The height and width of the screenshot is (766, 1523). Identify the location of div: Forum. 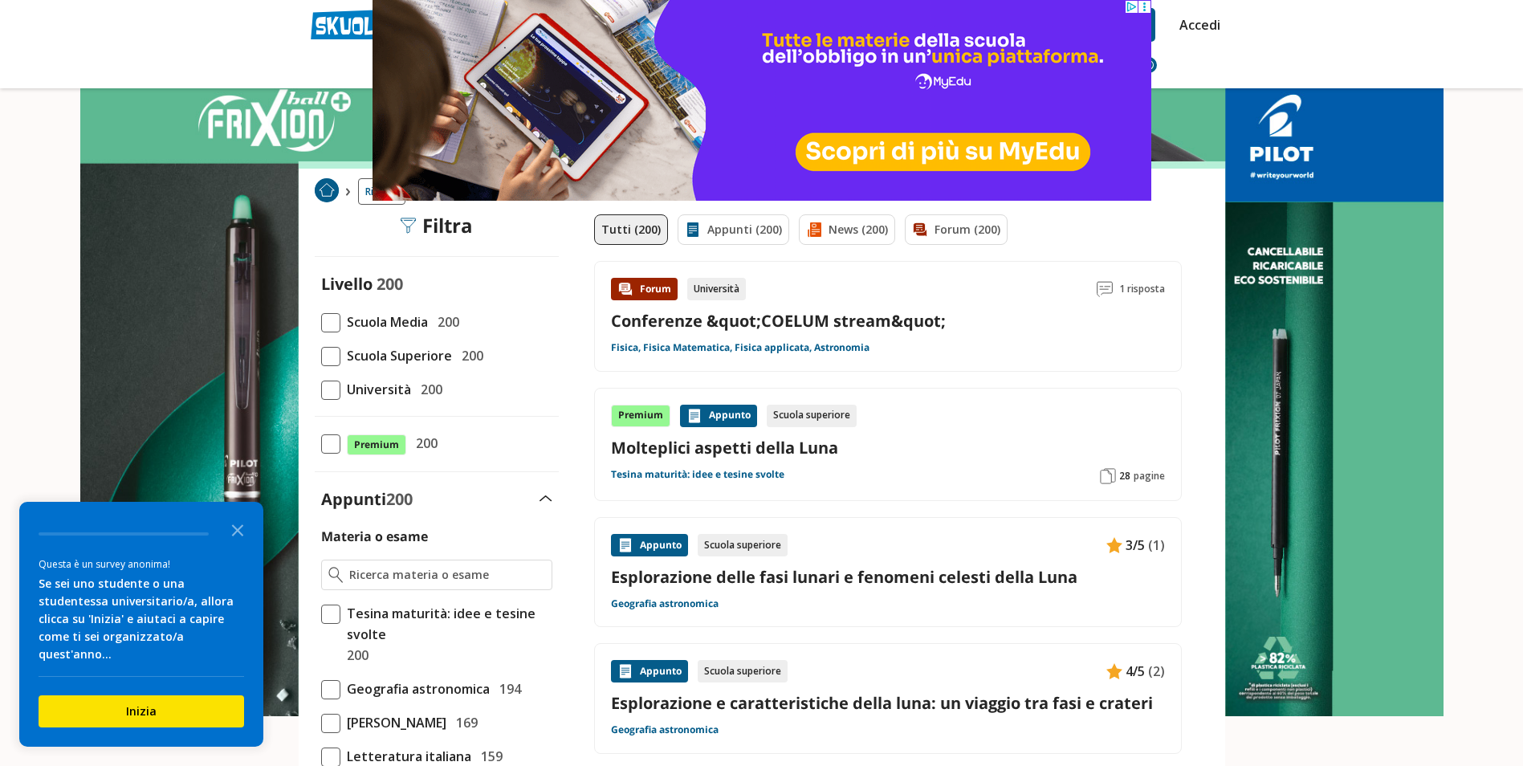
(644, 289).